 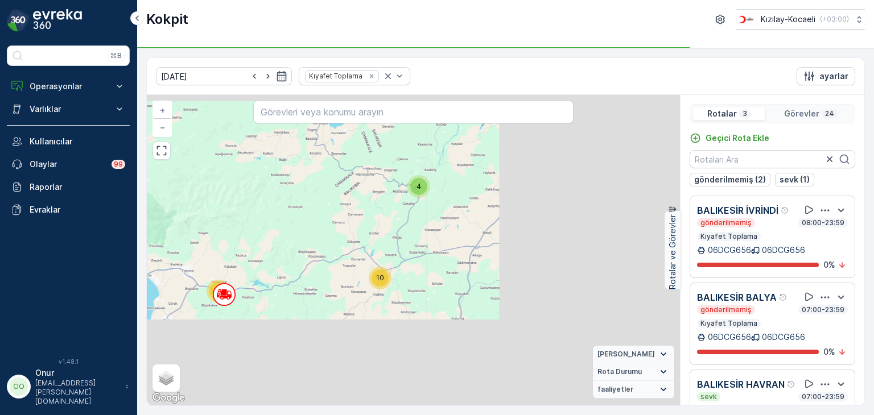 I want to click on p: BALIKESİR BALYA, so click(x=737, y=298).